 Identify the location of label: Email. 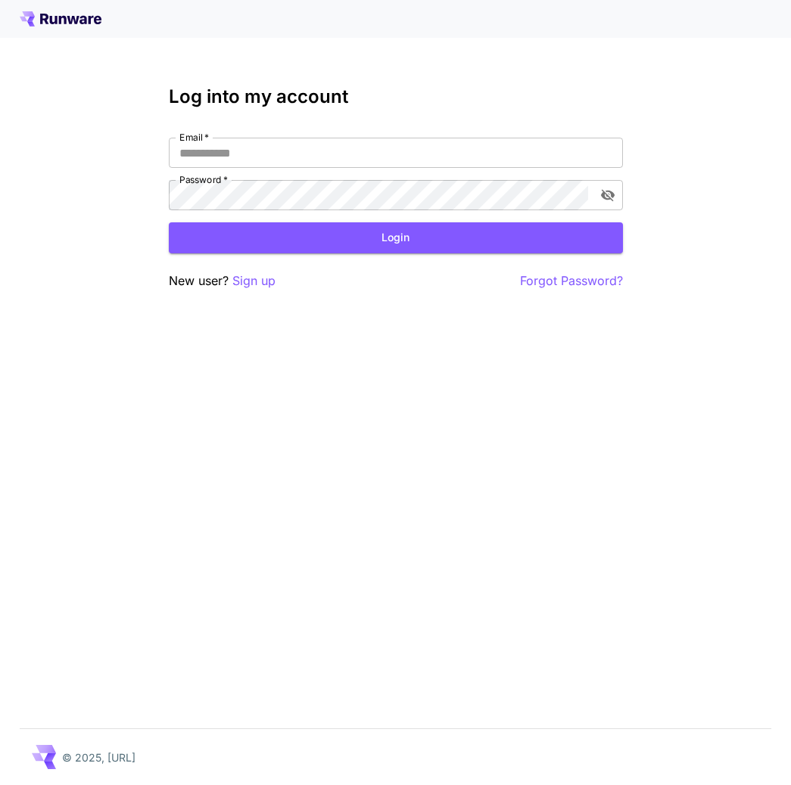
(194, 137).